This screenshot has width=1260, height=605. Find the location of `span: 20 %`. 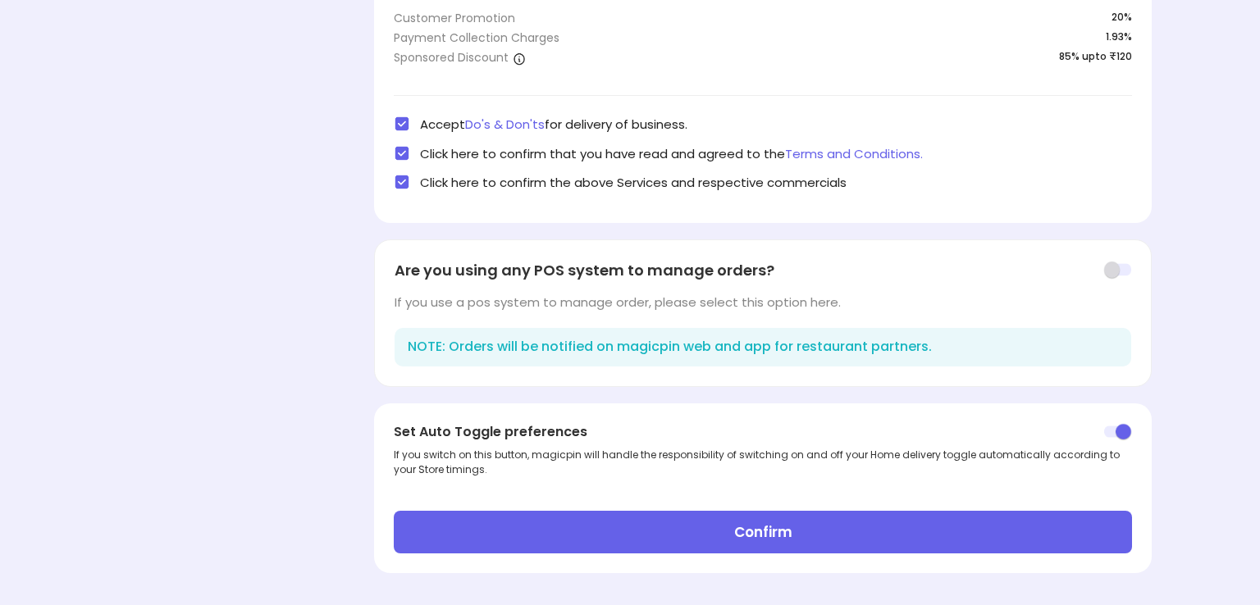

span: 20 % is located at coordinates (1121, 18).